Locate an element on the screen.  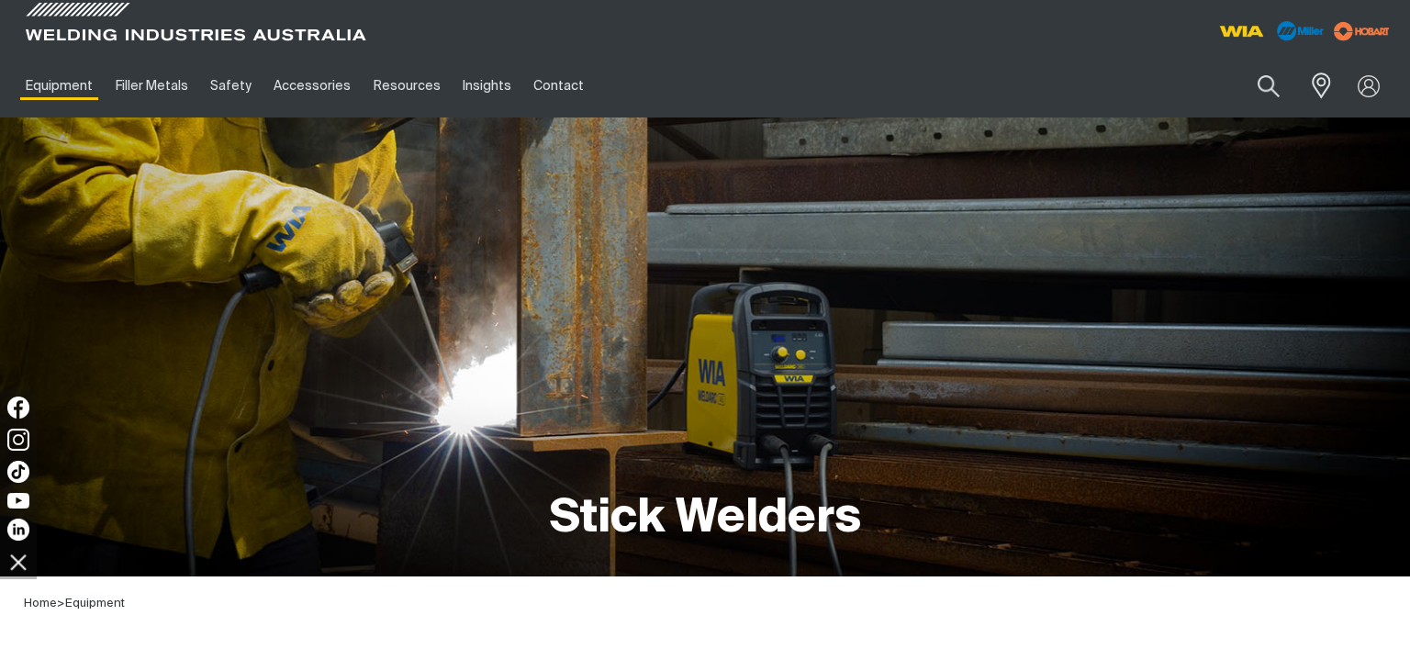
h1: Stick Welders is located at coordinates (705, 519).